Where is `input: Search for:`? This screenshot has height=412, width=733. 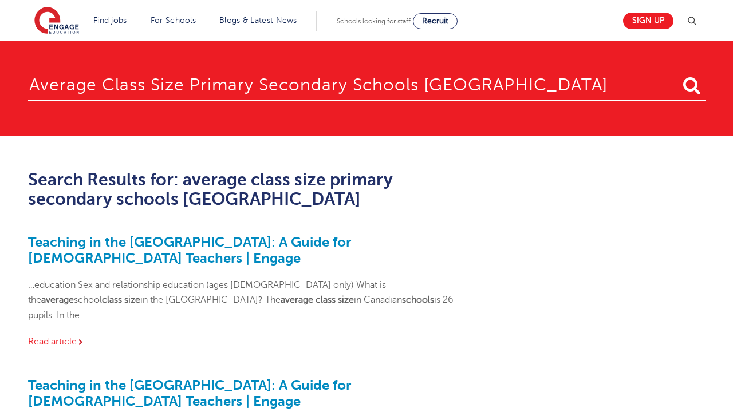 input: Search for: is located at coordinates (366, 82).